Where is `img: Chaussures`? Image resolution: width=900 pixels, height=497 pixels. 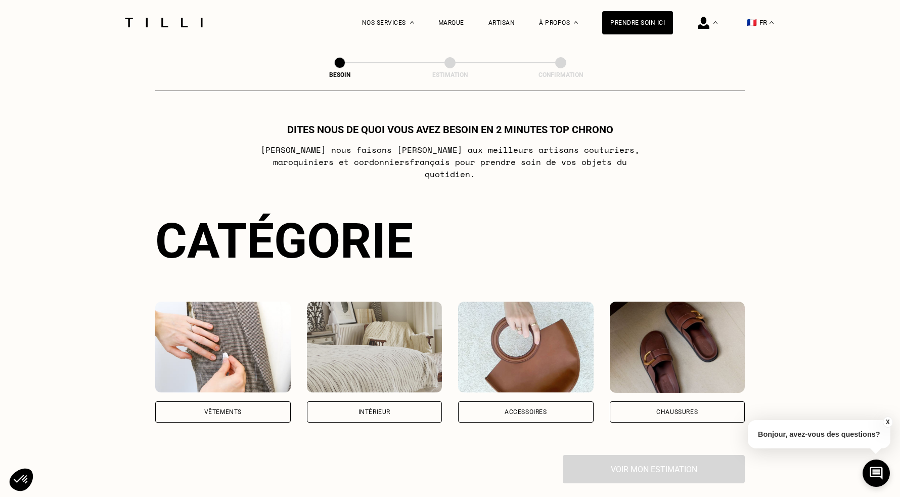
img: Chaussures is located at coordinates (678, 347).